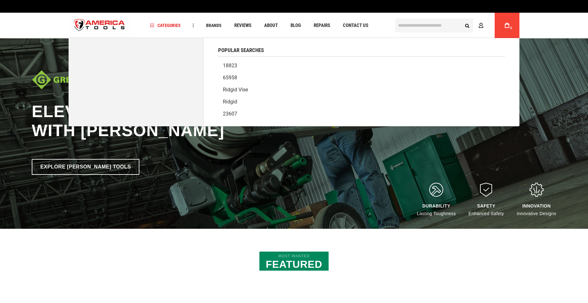 Image resolution: width=588 pixels, height=303 pixels. What do you see at coordinates (271, 25) in the screenshot?
I see `a: About` at bounding box center [271, 25].